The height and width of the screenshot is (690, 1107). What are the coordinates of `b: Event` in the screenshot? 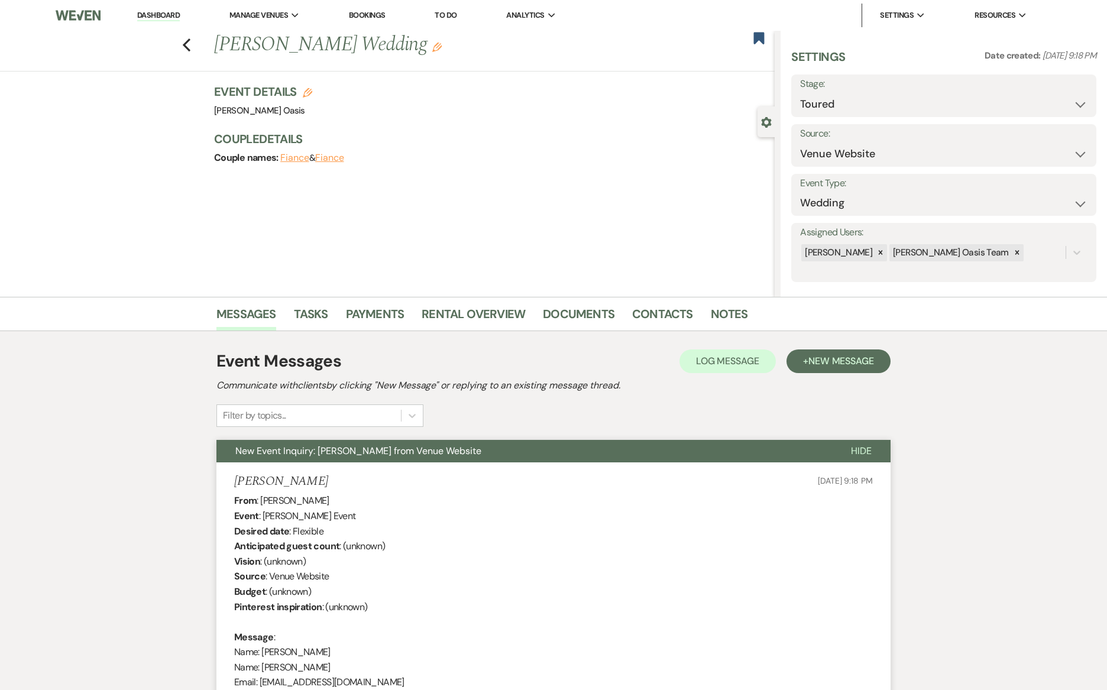 It's located at (247, 516).